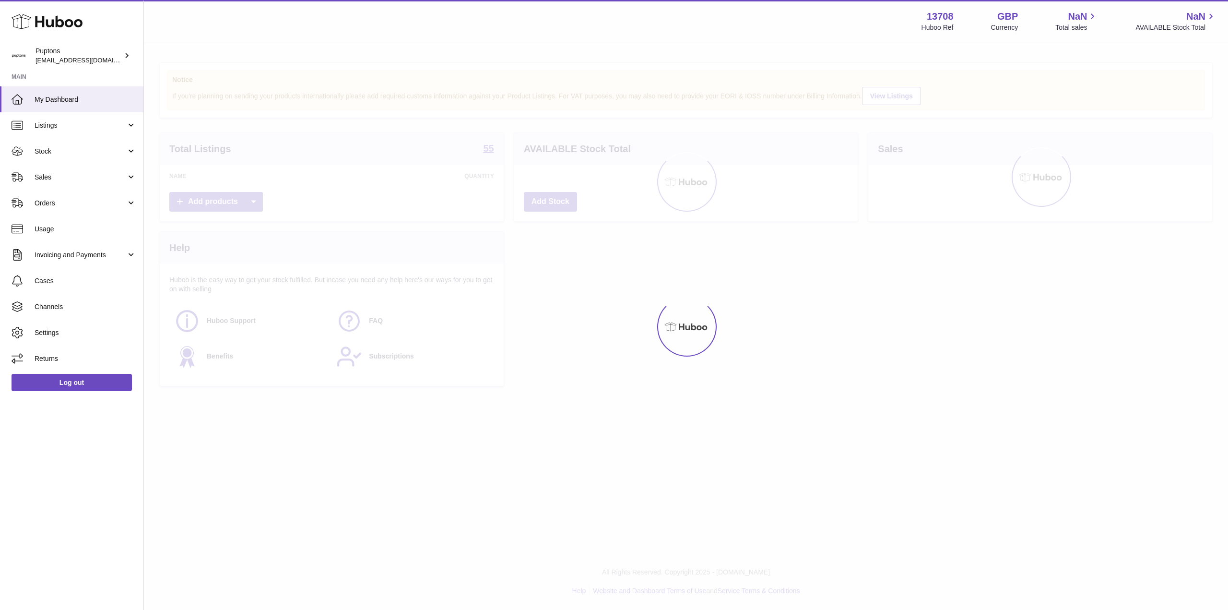  I want to click on strong: GBP, so click(1008, 16).